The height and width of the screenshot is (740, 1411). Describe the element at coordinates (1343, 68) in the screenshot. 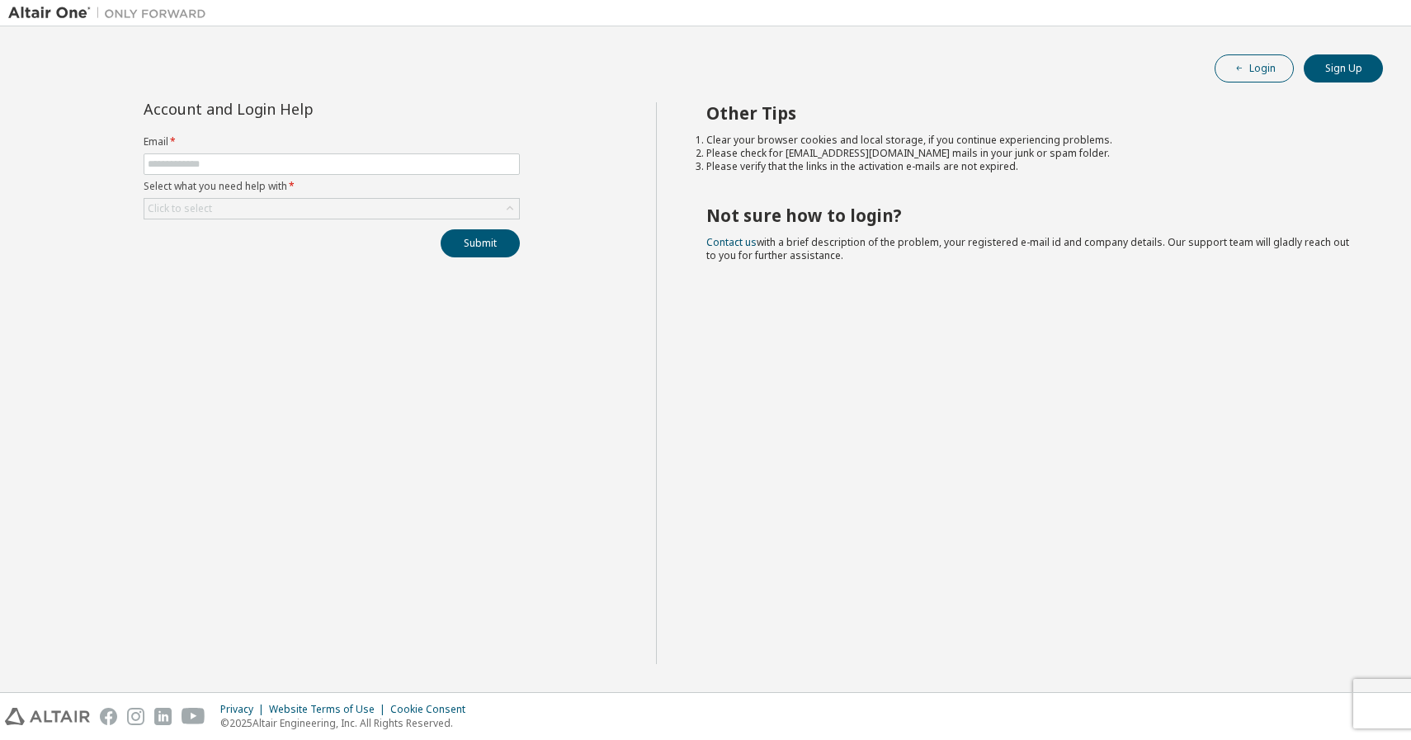

I see `button: Sign Up` at that location.